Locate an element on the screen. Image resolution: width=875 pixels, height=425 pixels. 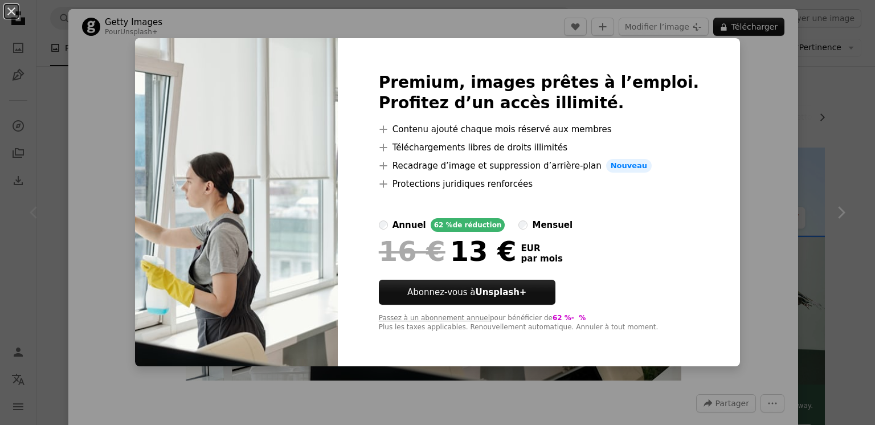
div: 13 € is located at coordinates (448, 251).